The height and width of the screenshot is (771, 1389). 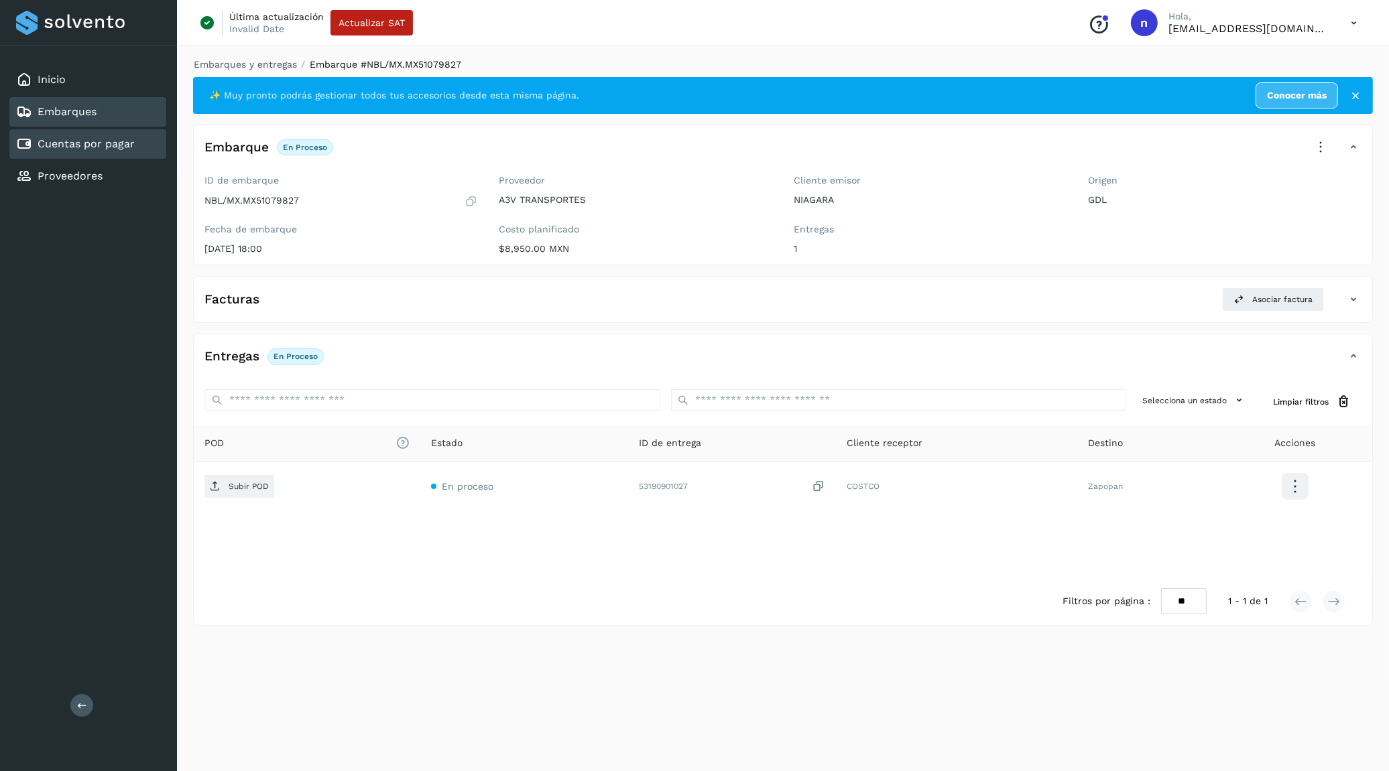 What do you see at coordinates (732, 487) in the screenshot?
I see `div: 53190901027` at bounding box center [732, 487].